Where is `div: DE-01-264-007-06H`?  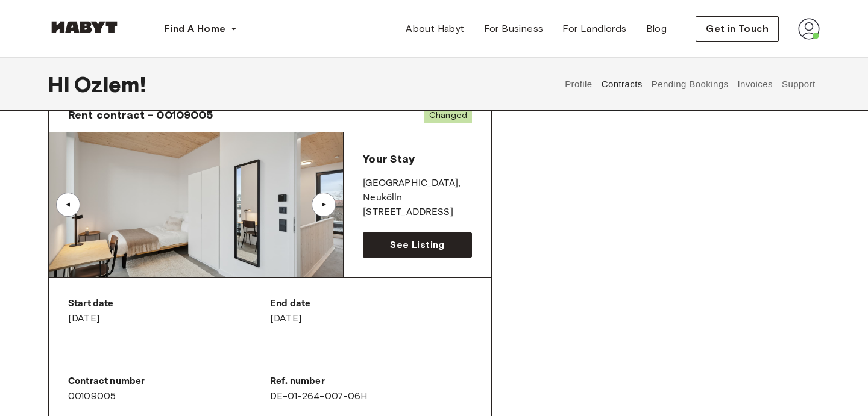
div: DE-01-264-007-06H is located at coordinates (371, 389).